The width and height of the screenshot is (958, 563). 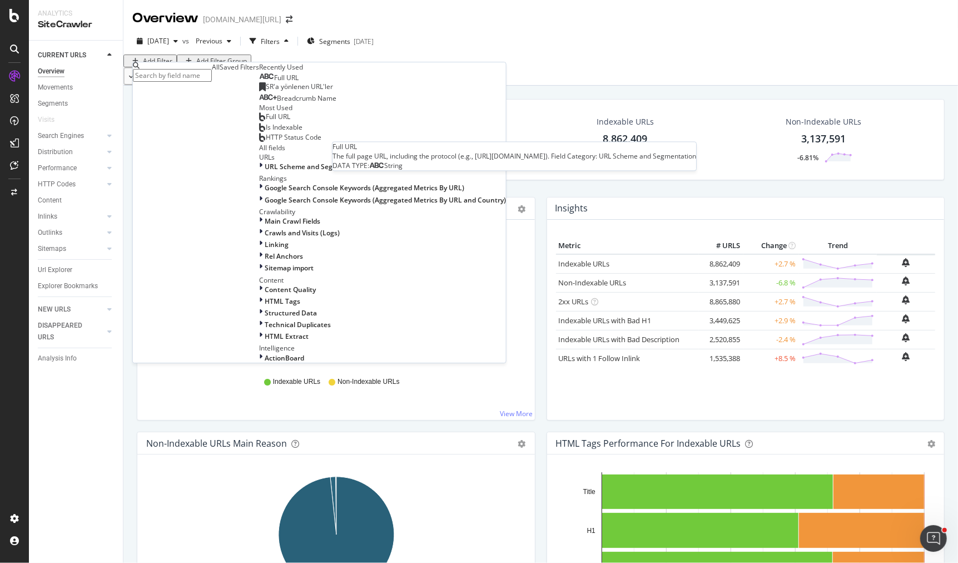 I want to click on div: NEW URLS, so click(x=54, y=309).